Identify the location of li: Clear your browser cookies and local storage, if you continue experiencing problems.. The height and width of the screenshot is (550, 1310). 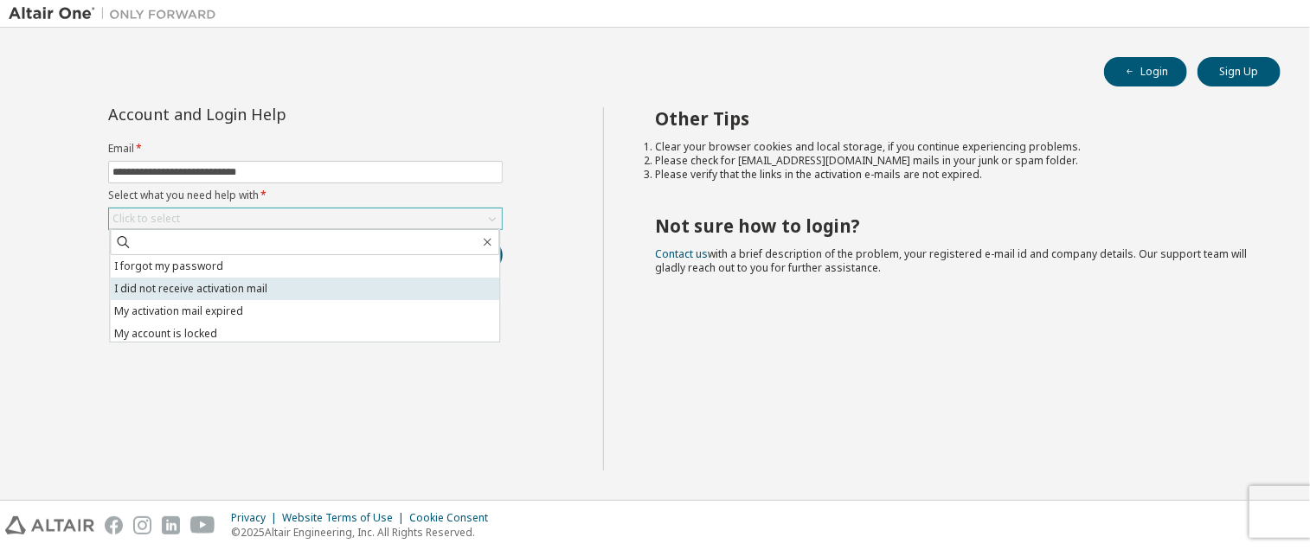
(953, 147).